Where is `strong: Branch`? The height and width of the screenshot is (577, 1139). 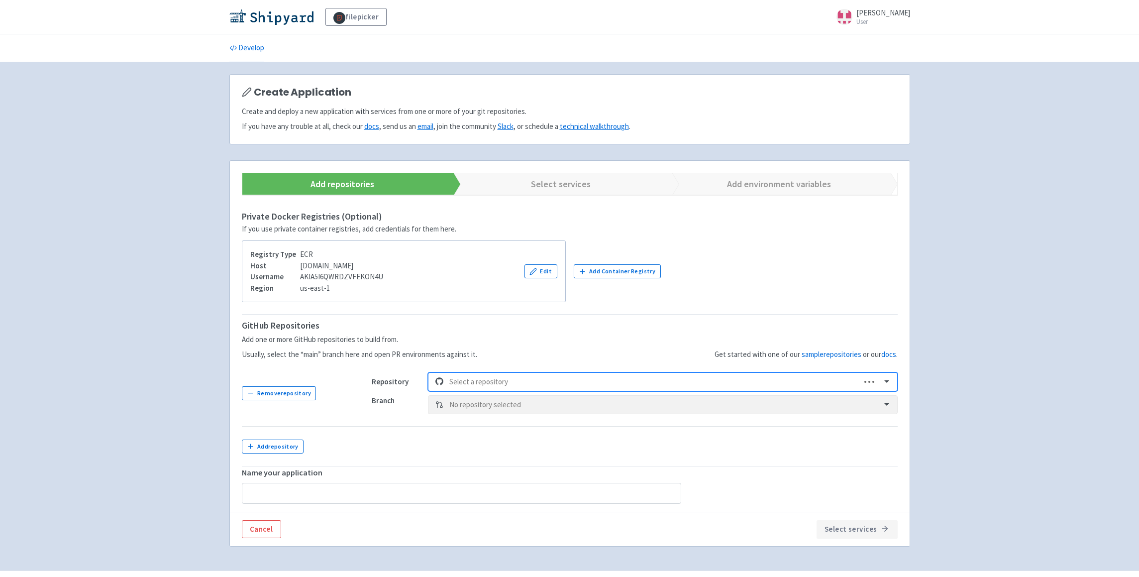 strong: Branch is located at coordinates (383, 400).